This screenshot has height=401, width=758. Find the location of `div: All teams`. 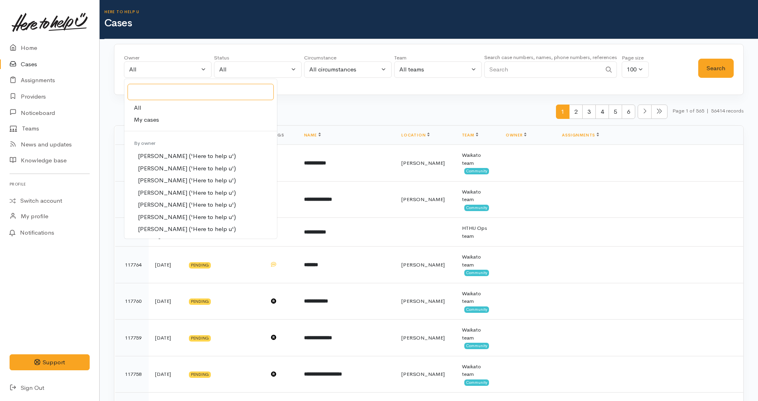

div: All teams is located at coordinates (434, 69).